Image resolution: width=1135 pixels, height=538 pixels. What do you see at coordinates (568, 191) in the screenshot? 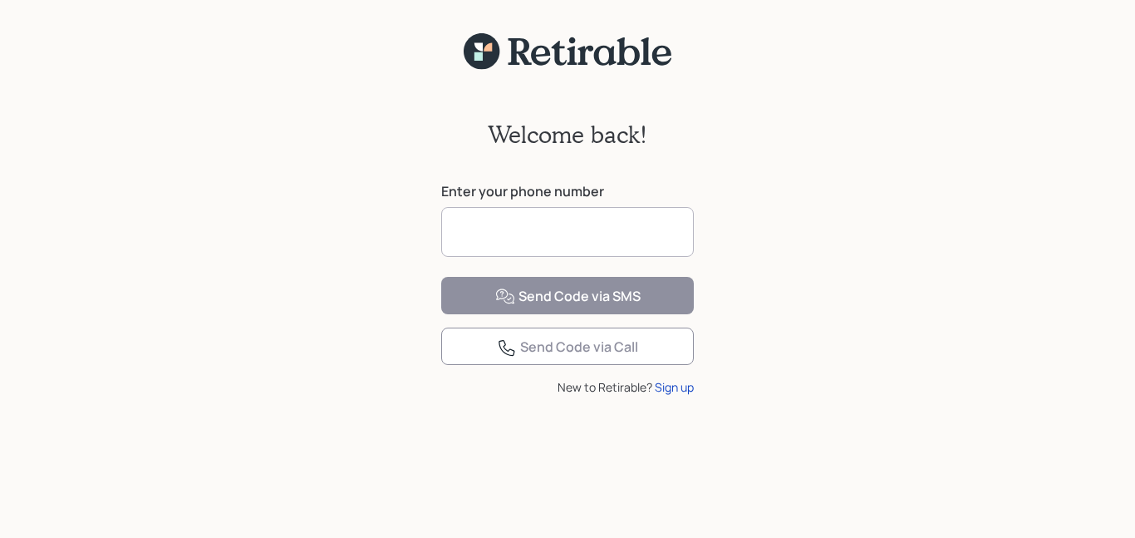
I see `label: Enter your phone number` at bounding box center [568, 191].